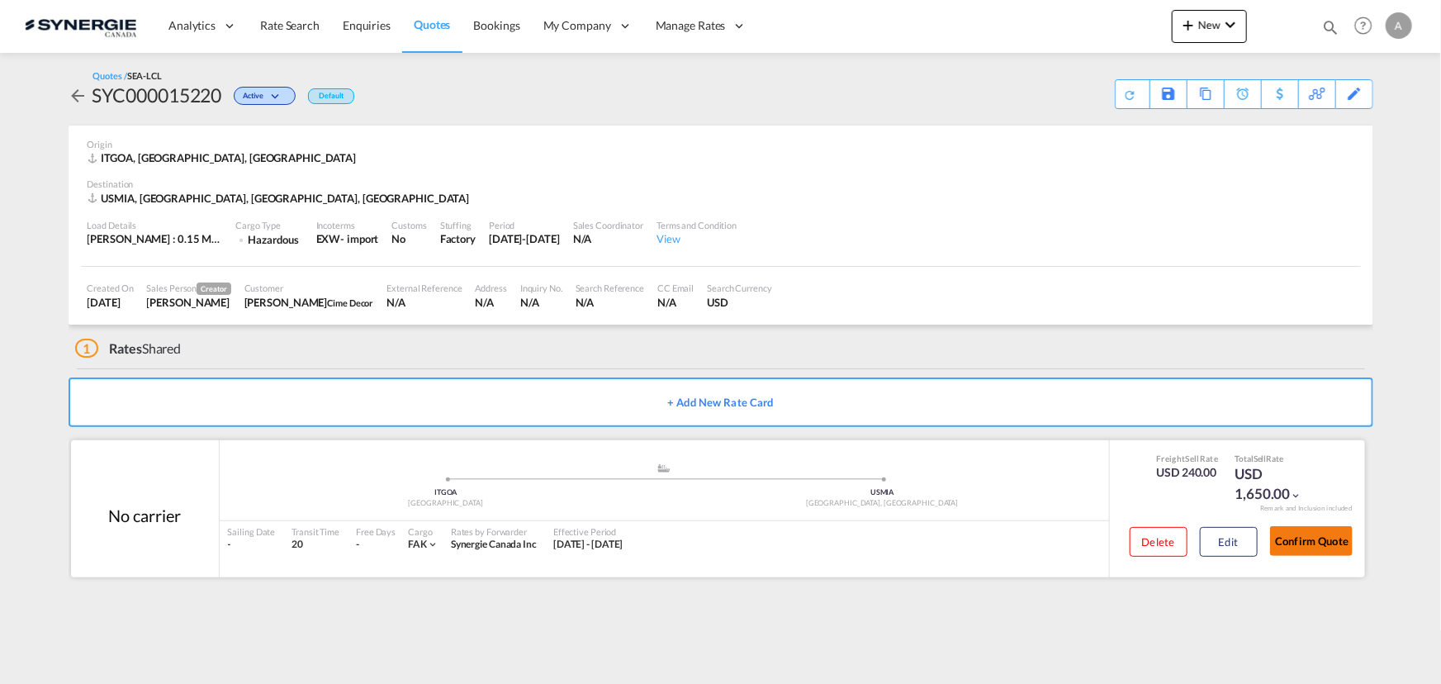  Describe the element at coordinates (1330, 27) in the screenshot. I see `md-icon: icon-magnify` at that location.